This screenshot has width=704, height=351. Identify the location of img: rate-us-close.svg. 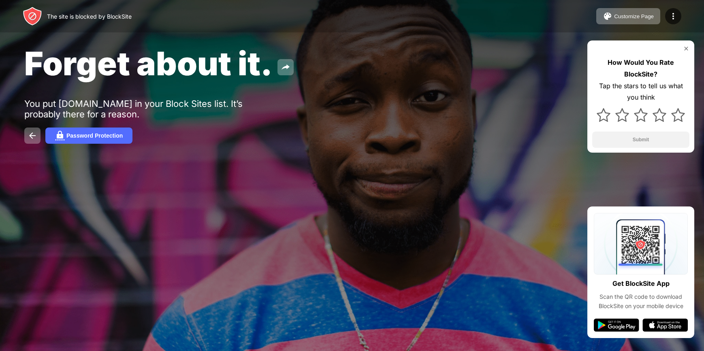
(686, 49).